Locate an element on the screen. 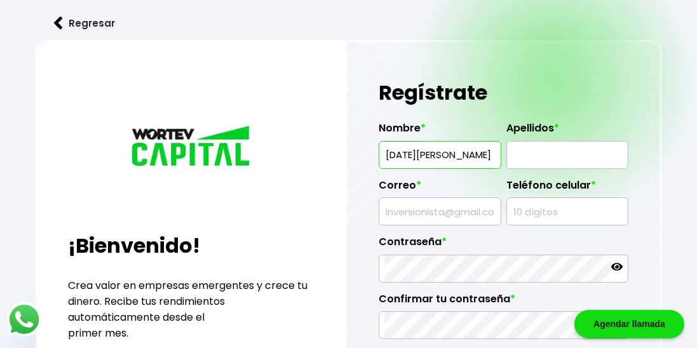 Image resolution: width=697 pixels, height=348 pixels. label: Correo is located at coordinates (440, 189).